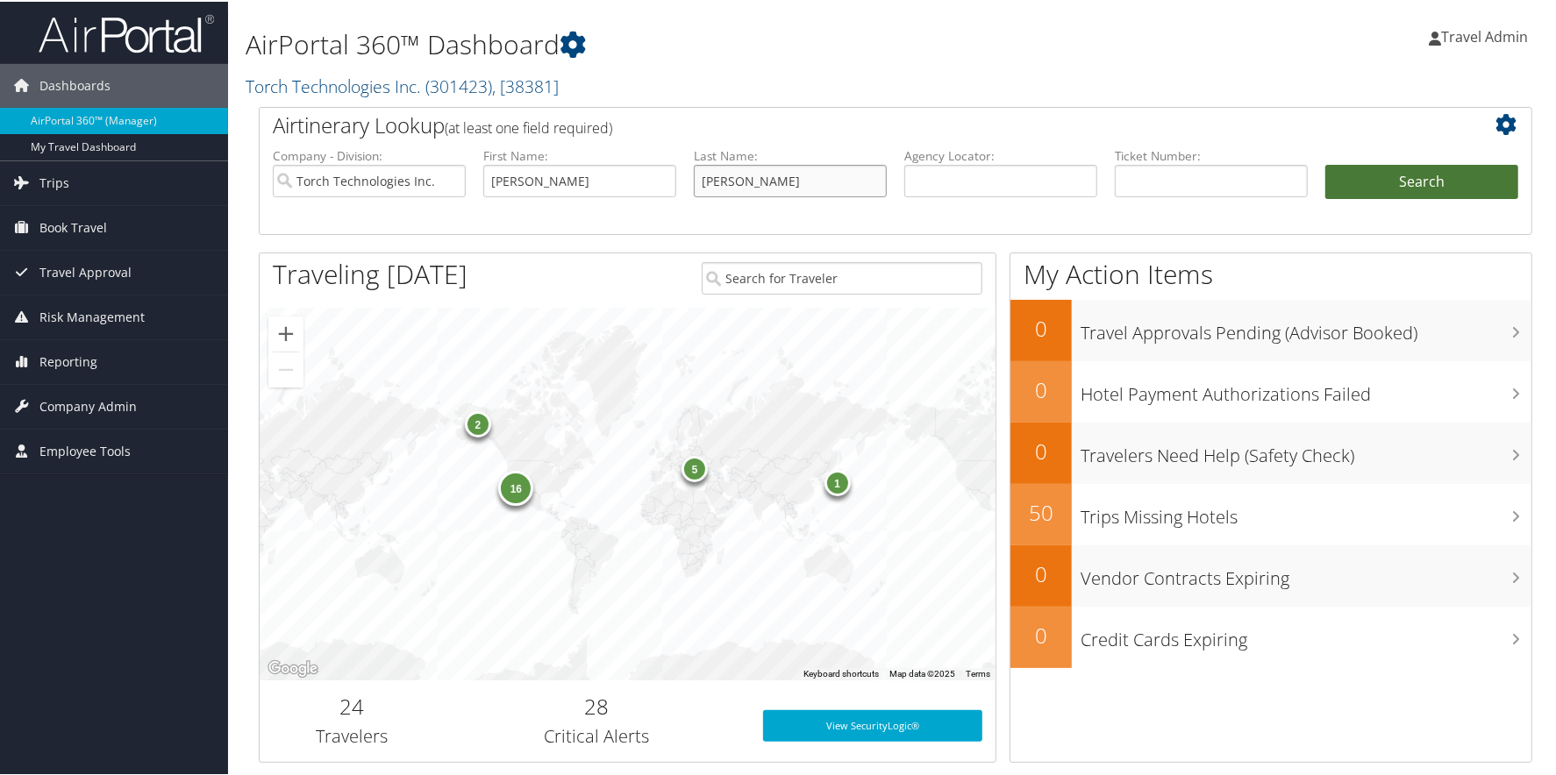  Describe the element at coordinates (1484, 35) in the screenshot. I see `span: Travel Admin` at that location.